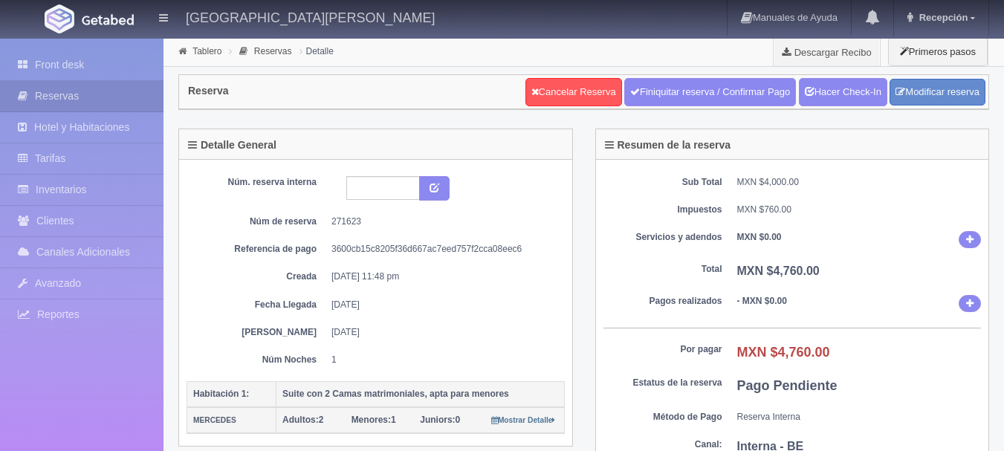  I want to click on dt: Referencia de pago, so click(257, 249).